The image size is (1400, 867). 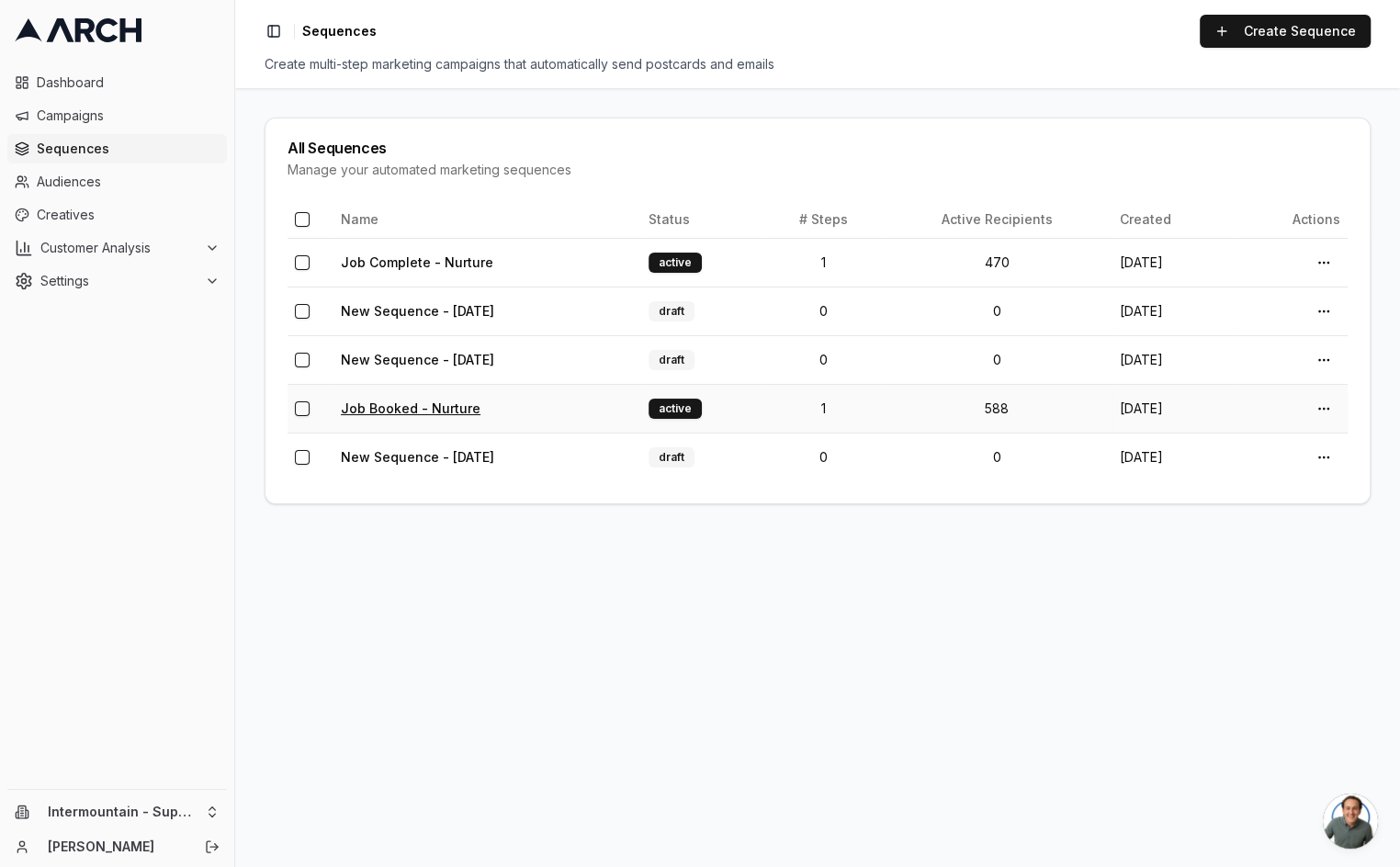 What do you see at coordinates (817, 170) in the screenshot?
I see `div: Manage your automated marketing sequences` at bounding box center [817, 170].